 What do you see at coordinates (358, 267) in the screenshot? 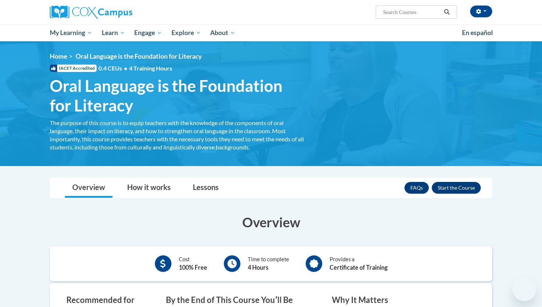
I see `b: Certificate of Training` at bounding box center [358, 267].